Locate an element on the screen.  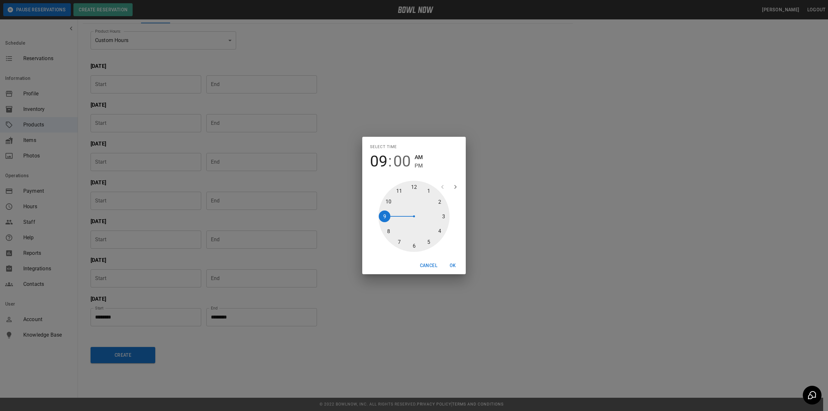
button: 00 is located at coordinates (402, 161).